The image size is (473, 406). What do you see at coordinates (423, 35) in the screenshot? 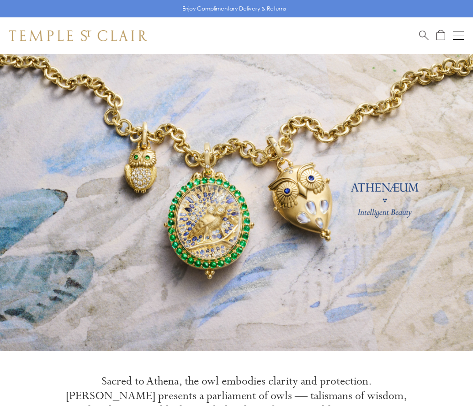
I see `a: Search` at bounding box center [423, 35].